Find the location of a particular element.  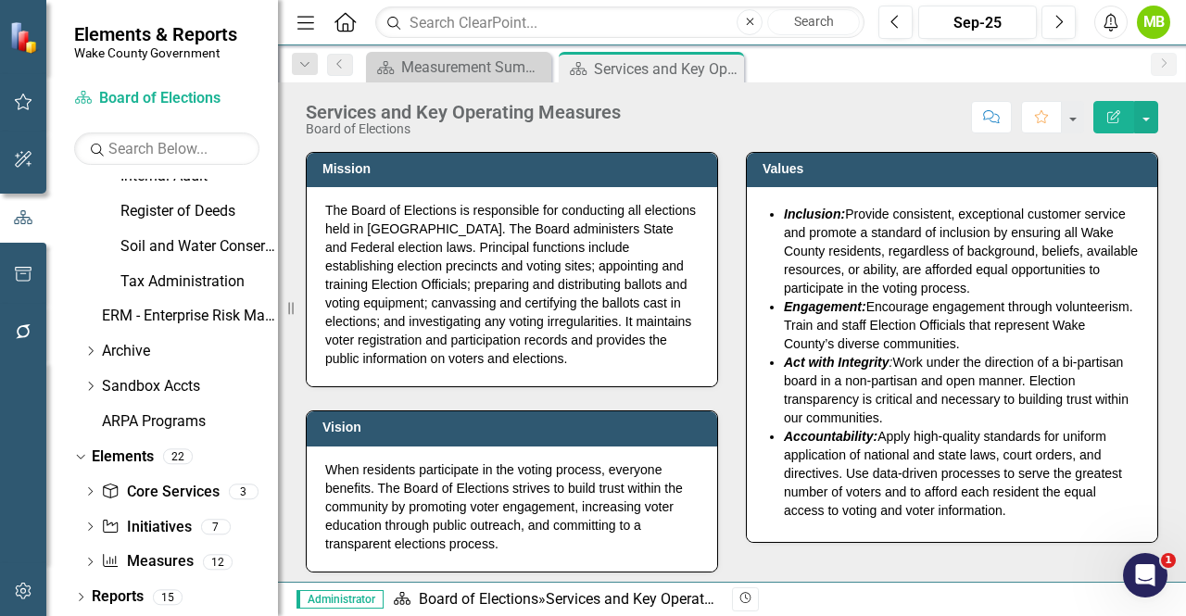

div: 3 is located at coordinates (244, 491).